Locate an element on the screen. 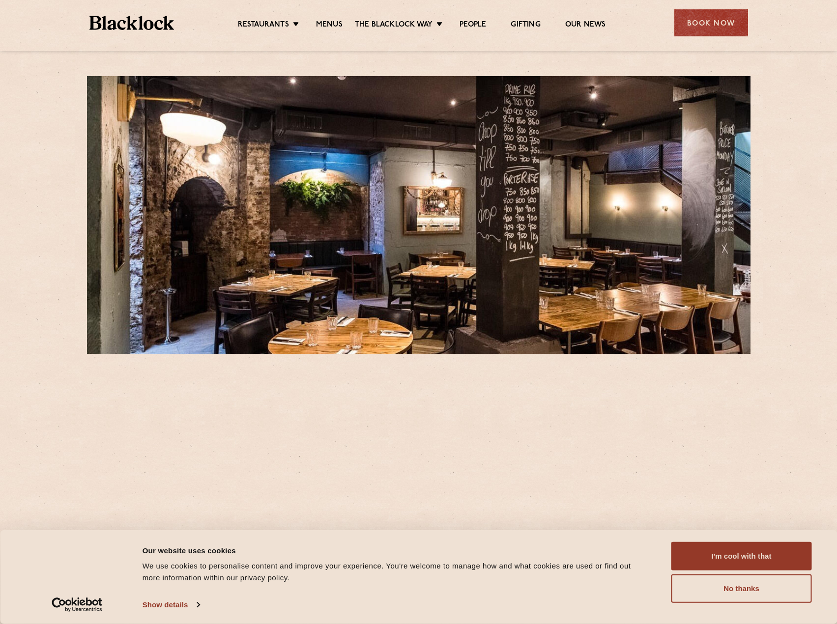  div: We use cookies to personalise content and improve your experience. You're welcome to manage how a... is located at coordinates (395, 572).